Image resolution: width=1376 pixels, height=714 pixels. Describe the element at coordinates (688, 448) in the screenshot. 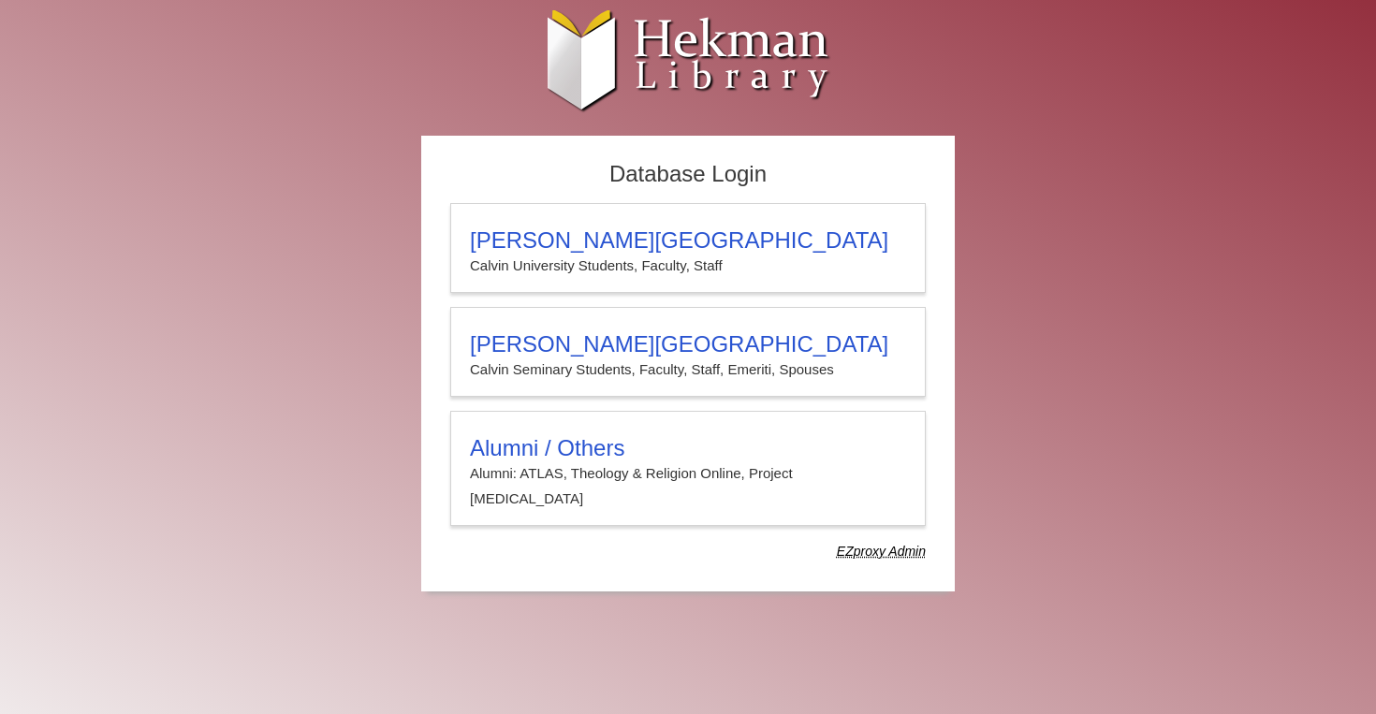

I see `h3: Alumni / Others` at that location.